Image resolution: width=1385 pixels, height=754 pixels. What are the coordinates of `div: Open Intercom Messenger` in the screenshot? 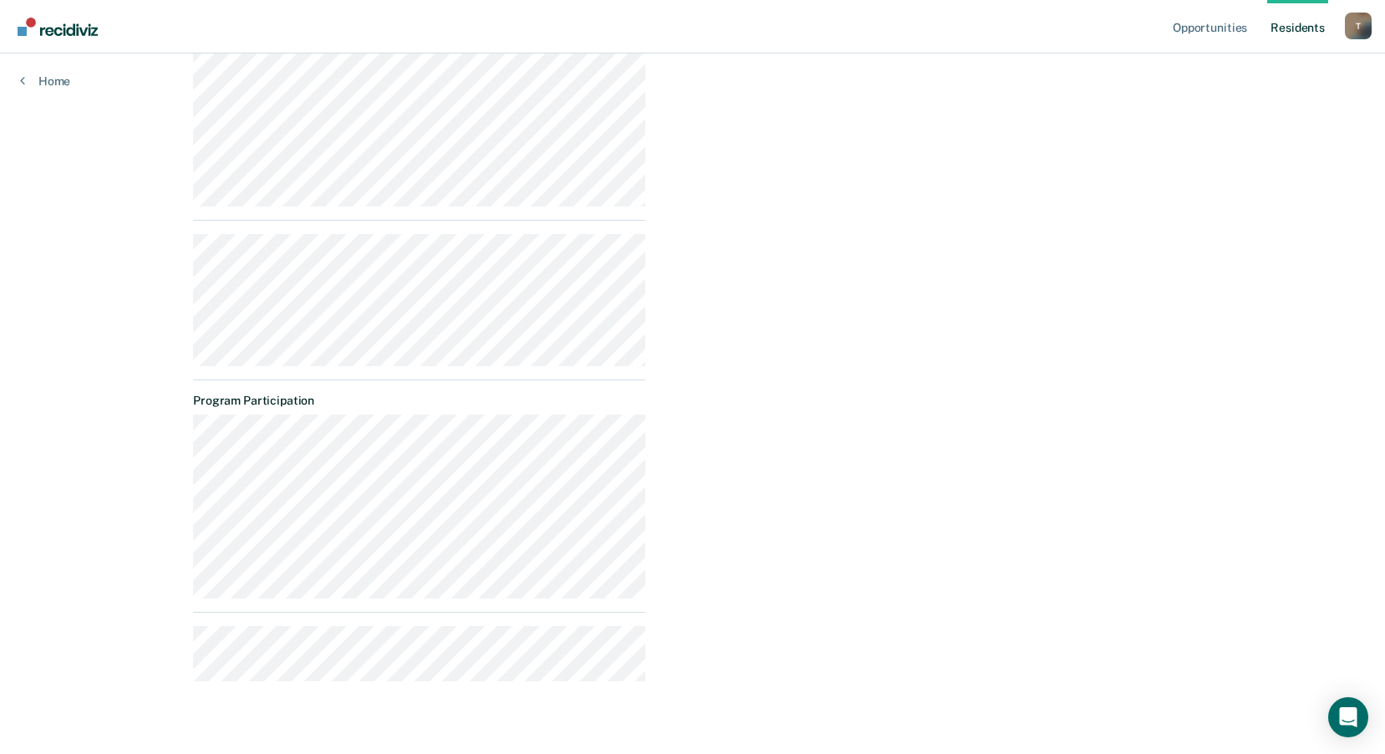 It's located at (1349, 717).